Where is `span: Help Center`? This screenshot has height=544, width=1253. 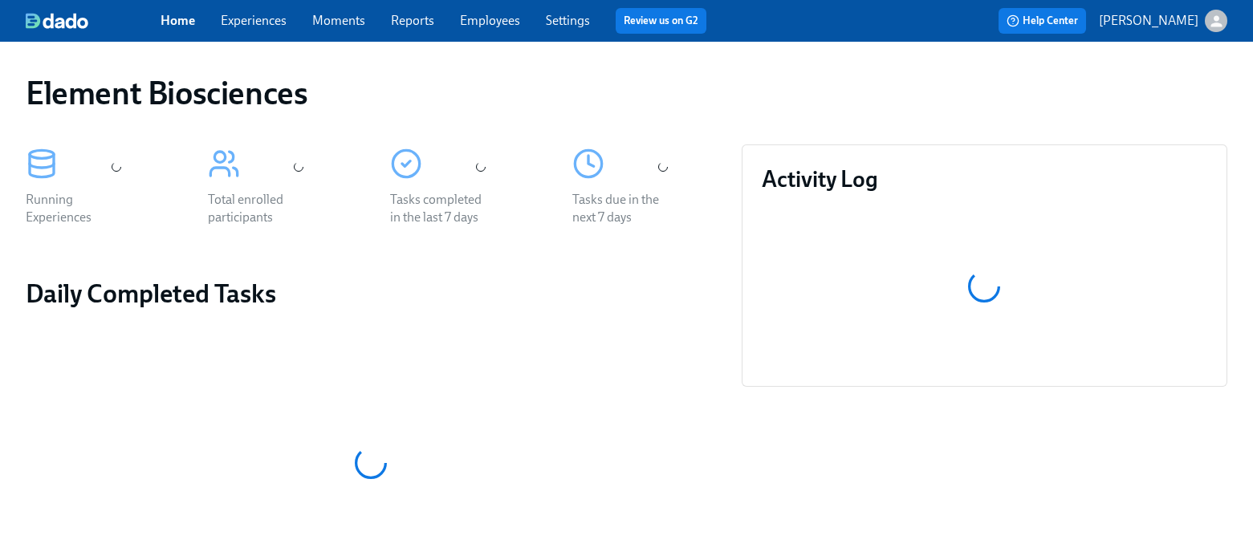
span: Help Center is located at coordinates (1042, 21).